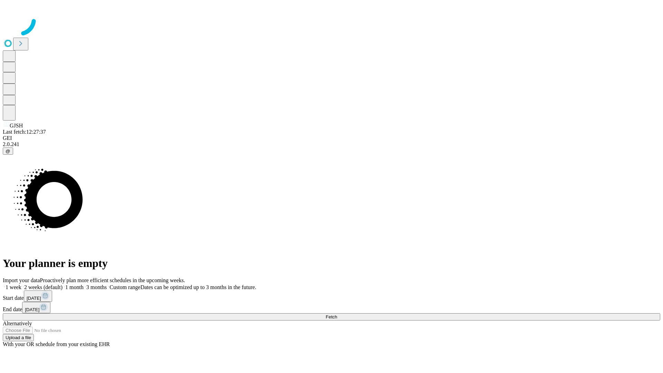 This screenshot has width=663, height=373. What do you see at coordinates (18, 337) in the screenshot?
I see `button: Upload a file` at bounding box center [18, 337].